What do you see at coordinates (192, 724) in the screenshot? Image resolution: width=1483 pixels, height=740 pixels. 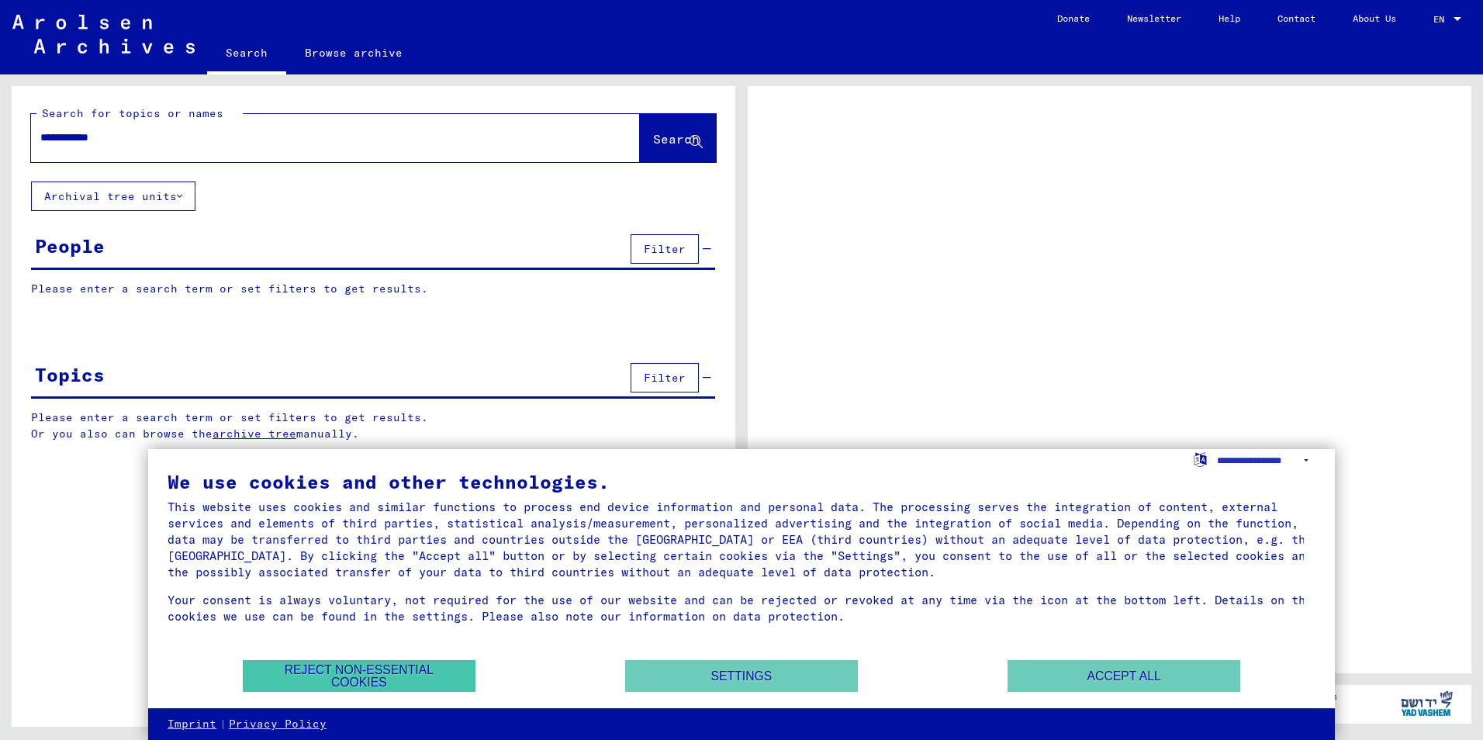 I see `a: Imprint` at bounding box center [192, 724].